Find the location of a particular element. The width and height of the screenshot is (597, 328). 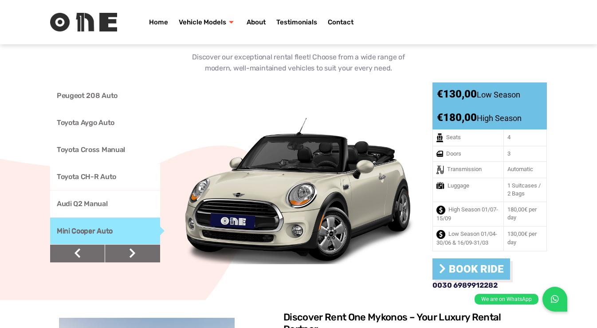

td: 1 Suitcases / 2 Bags is located at coordinates (525, 190).